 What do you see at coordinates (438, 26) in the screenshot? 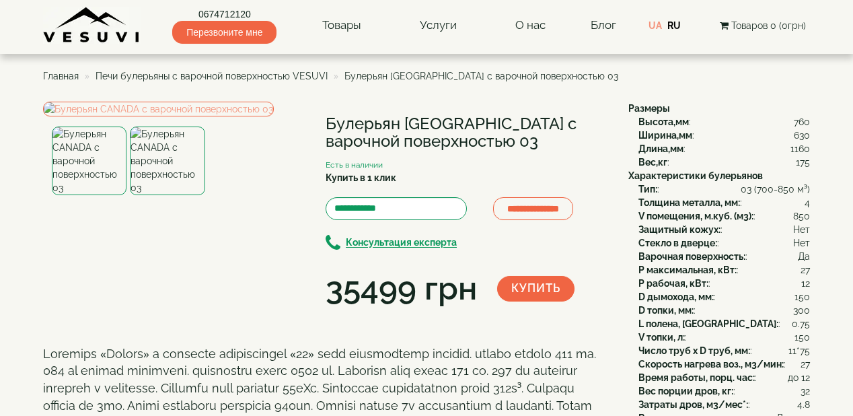
I see `a: Услуги` at bounding box center [438, 26].